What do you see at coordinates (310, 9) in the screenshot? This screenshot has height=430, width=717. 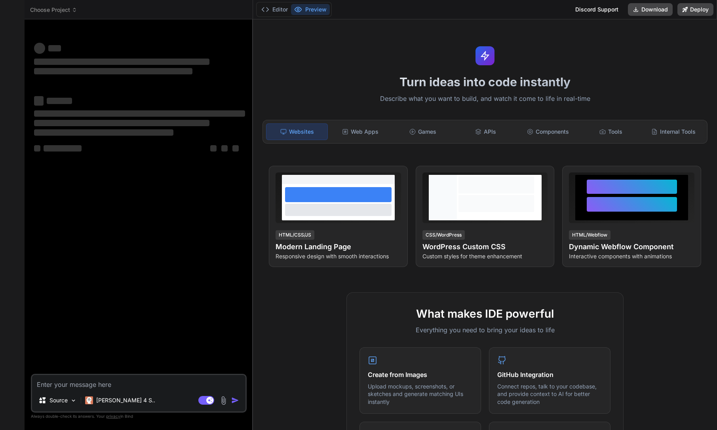 I see `button: Preview` at bounding box center [310, 9].